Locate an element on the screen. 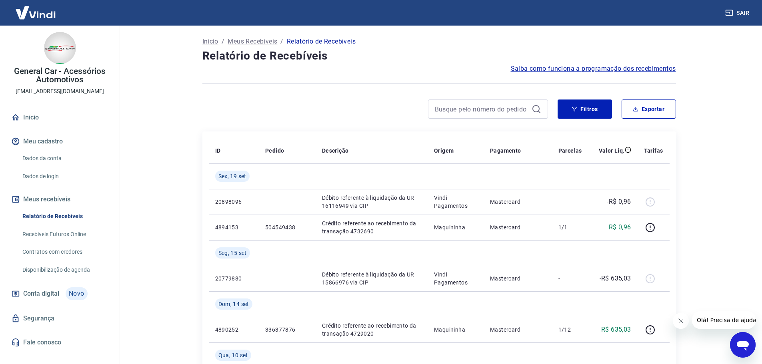 The width and height of the screenshot is (762, 364). p: 4890252 is located at coordinates (234, 330).